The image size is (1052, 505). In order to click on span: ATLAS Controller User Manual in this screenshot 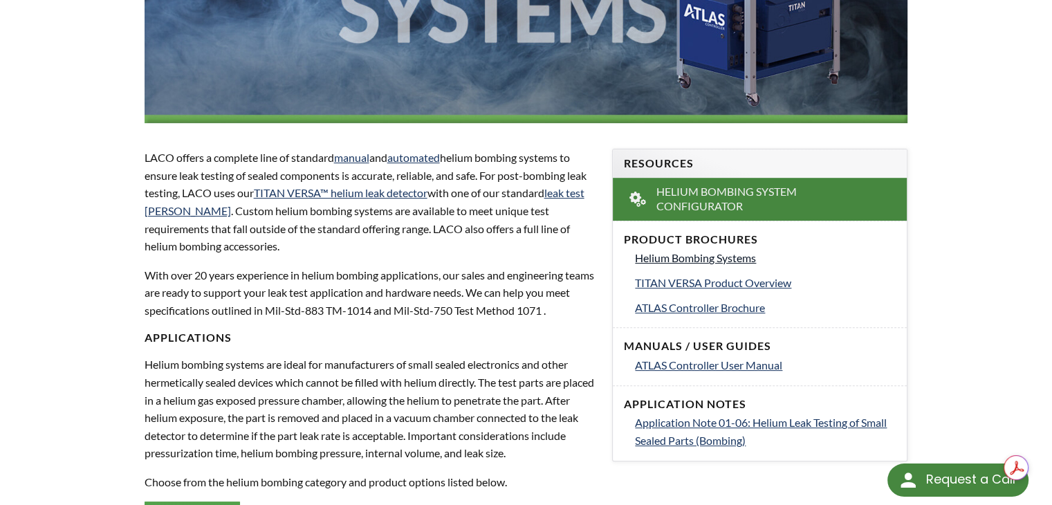, I will do `click(708, 364)`.